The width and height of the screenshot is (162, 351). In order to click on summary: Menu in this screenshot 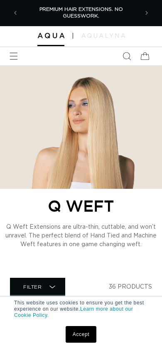, I will do `click(14, 56)`.